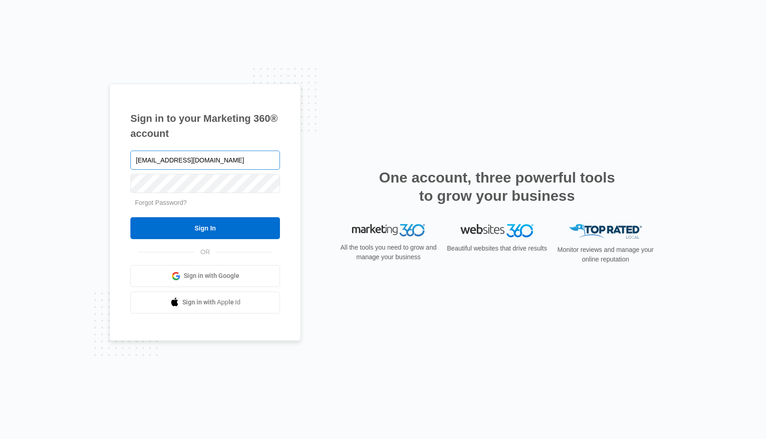 This screenshot has height=439, width=766. Describe the element at coordinates (161, 202) in the screenshot. I see `a: Forgot Password?` at that location.